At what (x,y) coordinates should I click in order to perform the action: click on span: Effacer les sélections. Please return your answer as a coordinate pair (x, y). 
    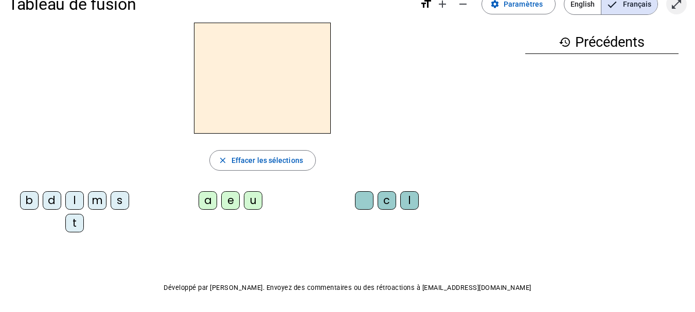
    Looking at the image, I should click on (267, 160).